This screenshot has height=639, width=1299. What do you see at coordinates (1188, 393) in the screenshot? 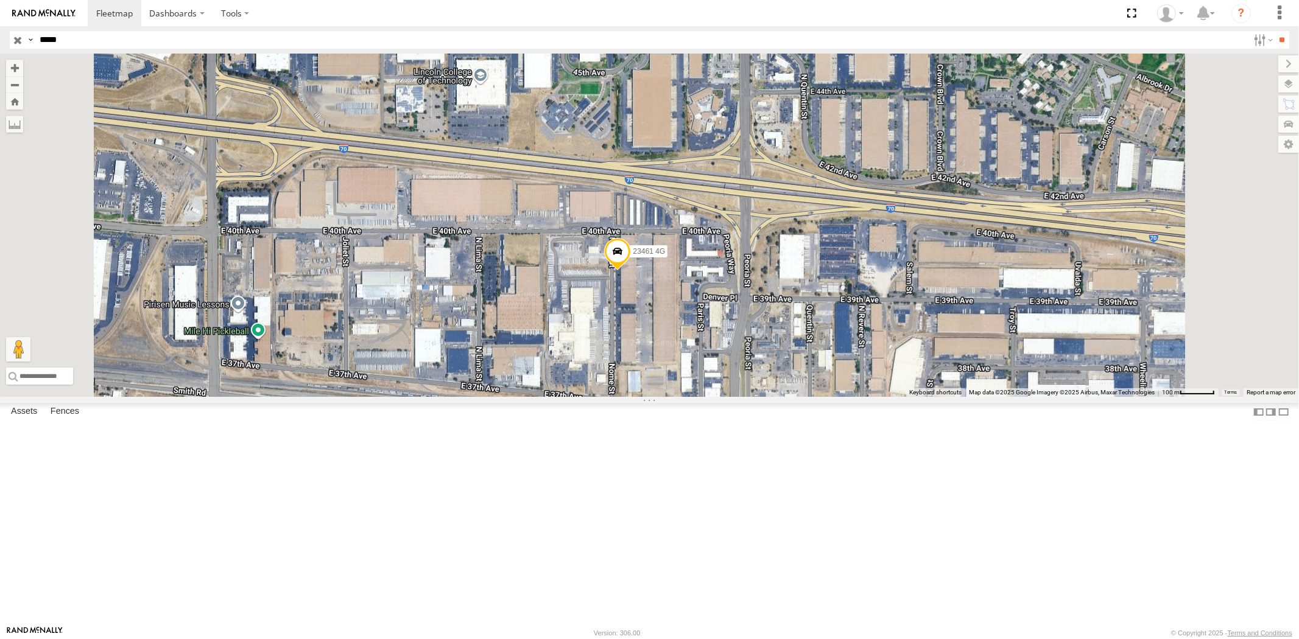
I see `button: Map Scale: 100 m per 54 pixels` at bounding box center [1188, 393].